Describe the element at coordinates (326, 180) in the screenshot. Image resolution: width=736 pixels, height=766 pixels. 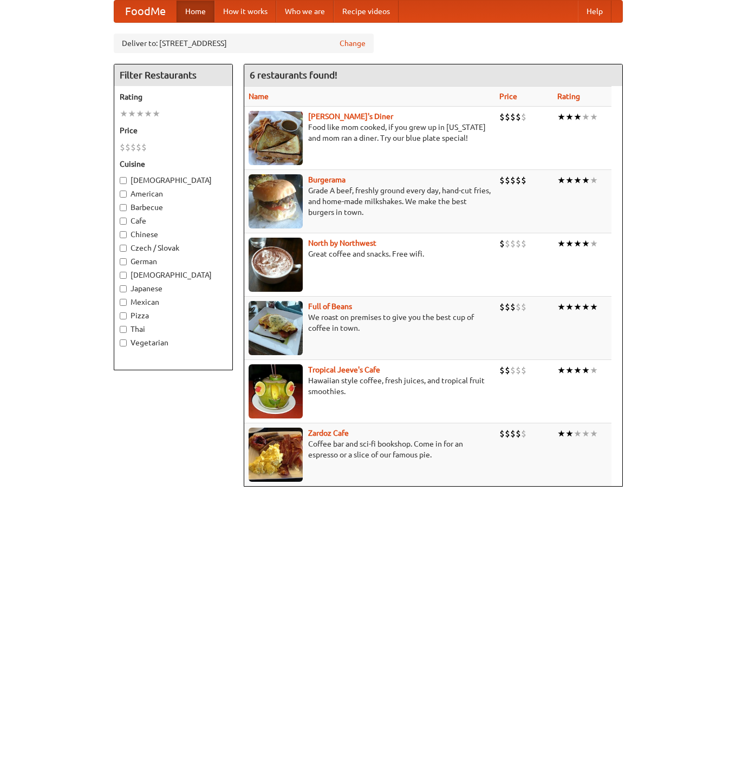
I see `a: Burgerama` at that location.